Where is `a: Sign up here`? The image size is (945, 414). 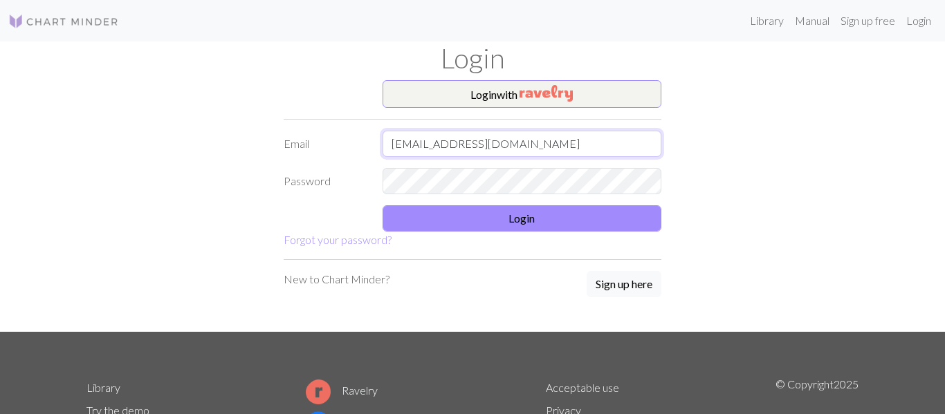
a: Sign up here is located at coordinates (624, 285).